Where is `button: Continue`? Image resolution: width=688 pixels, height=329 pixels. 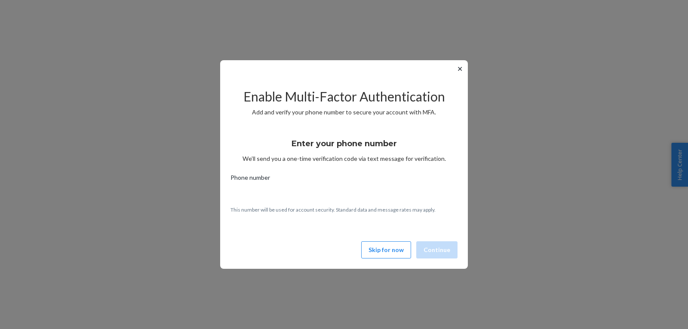 button: Continue is located at coordinates (437, 250).